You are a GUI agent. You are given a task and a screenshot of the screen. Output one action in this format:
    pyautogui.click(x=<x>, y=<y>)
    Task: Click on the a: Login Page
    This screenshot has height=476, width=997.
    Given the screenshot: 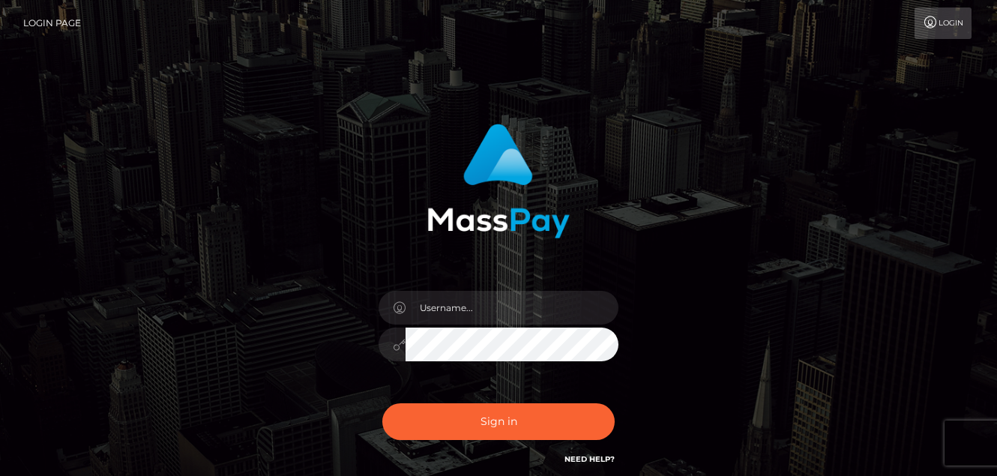 What is the action you would take?
    pyautogui.click(x=52, y=23)
    